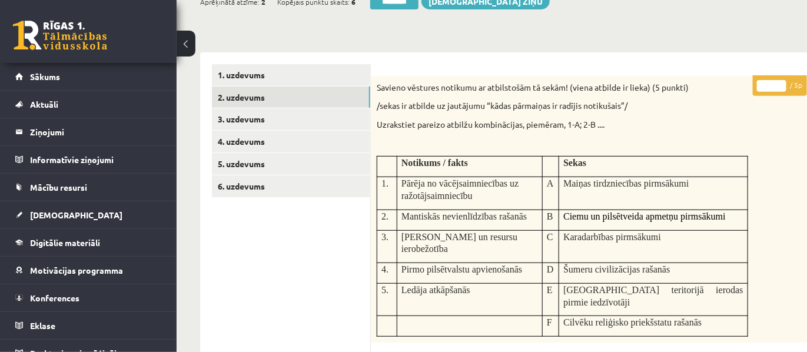 This screenshot has width=807, height=352. I want to click on span: Mācību resursi, so click(58, 187).